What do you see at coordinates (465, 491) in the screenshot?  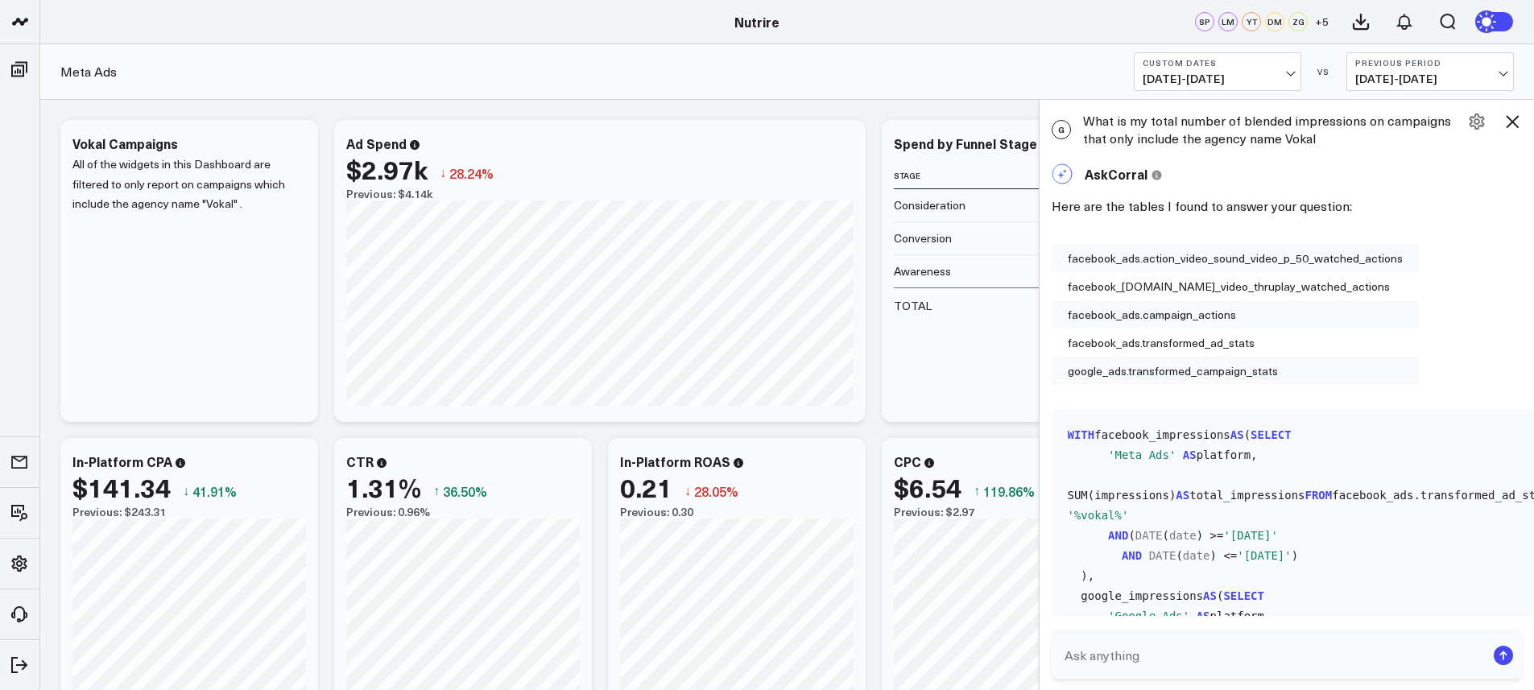 I see `span: 36.50%` at bounding box center [465, 491].